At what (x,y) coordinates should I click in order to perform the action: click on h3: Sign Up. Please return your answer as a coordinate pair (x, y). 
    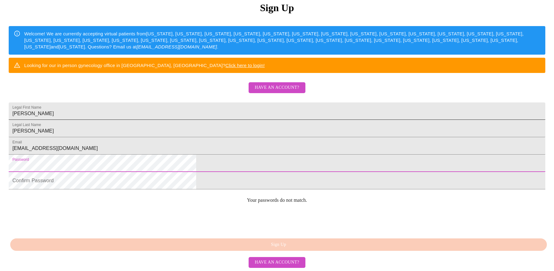
    Looking at the image, I should click on (277, 8).